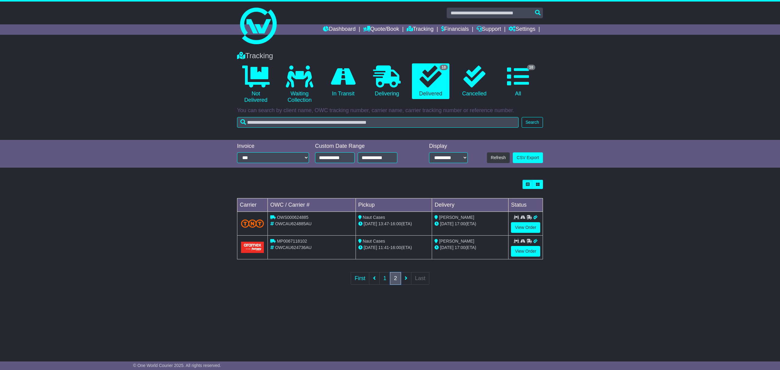 The height and width of the screenshot is (370, 780). I want to click on a: Support, so click(489, 30).